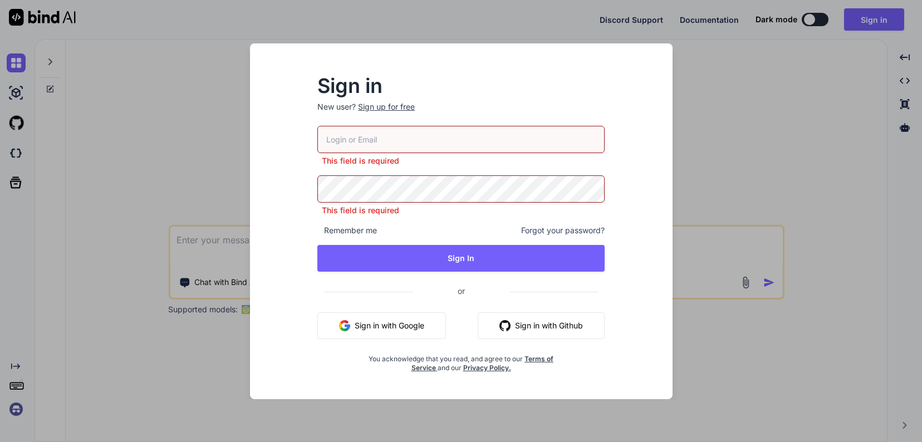 This screenshot has width=922, height=442. I want to click on span: Remember me, so click(347, 231).